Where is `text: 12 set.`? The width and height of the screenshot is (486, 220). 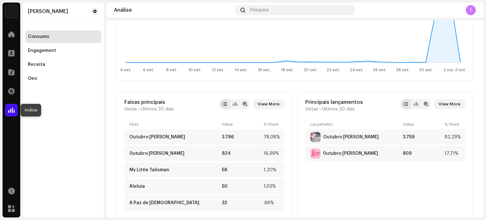 text: 12 set. is located at coordinates (218, 70).